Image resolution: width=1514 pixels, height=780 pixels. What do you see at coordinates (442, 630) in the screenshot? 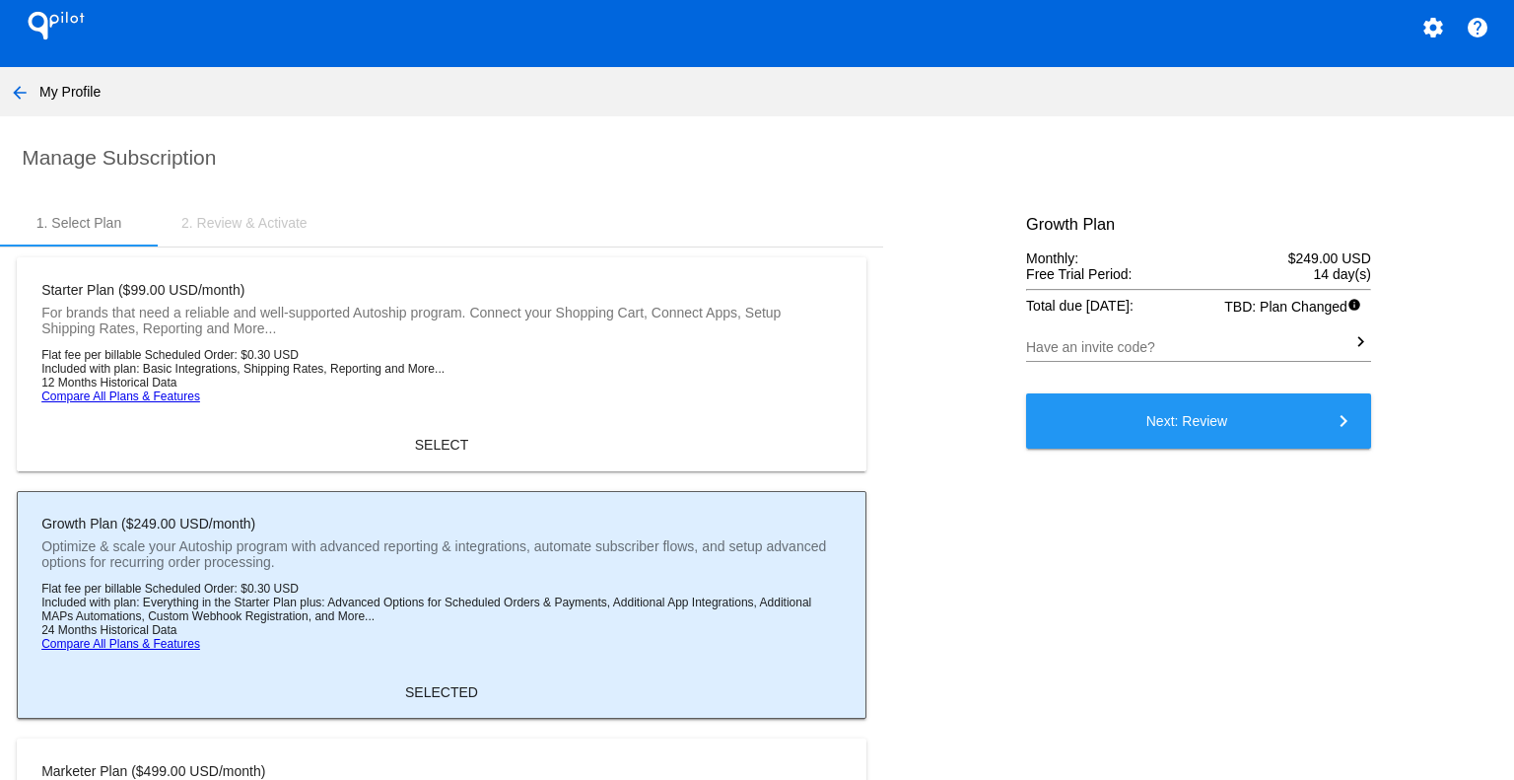
I see `li: 24 Months Historical Data` at bounding box center [442, 630].